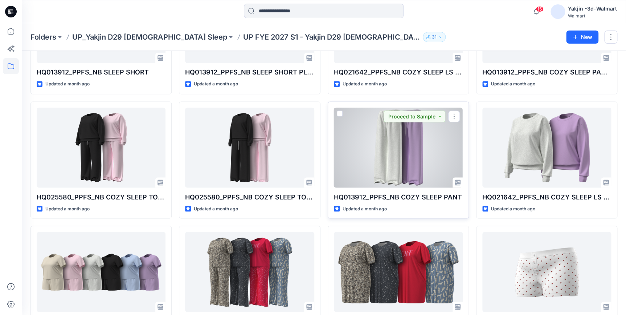  I want to click on p: HQ013912_PPFS_NB SLEEP SHORT, so click(101, 72).